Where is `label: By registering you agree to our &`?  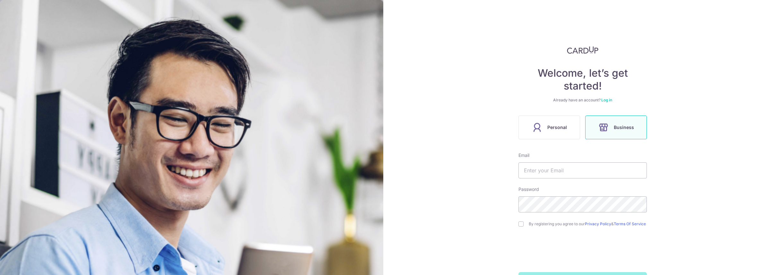
label: By registering you agree to our & is located at coordinates (588, 224).